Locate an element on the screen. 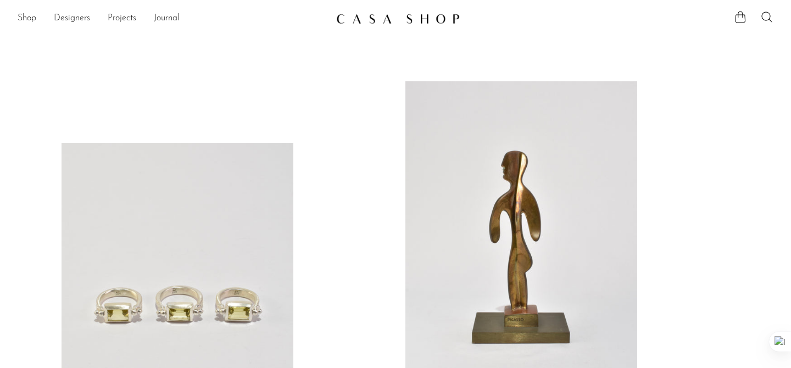 The image size is (791, 368). a: Journal is located at coordinates (166, 19).